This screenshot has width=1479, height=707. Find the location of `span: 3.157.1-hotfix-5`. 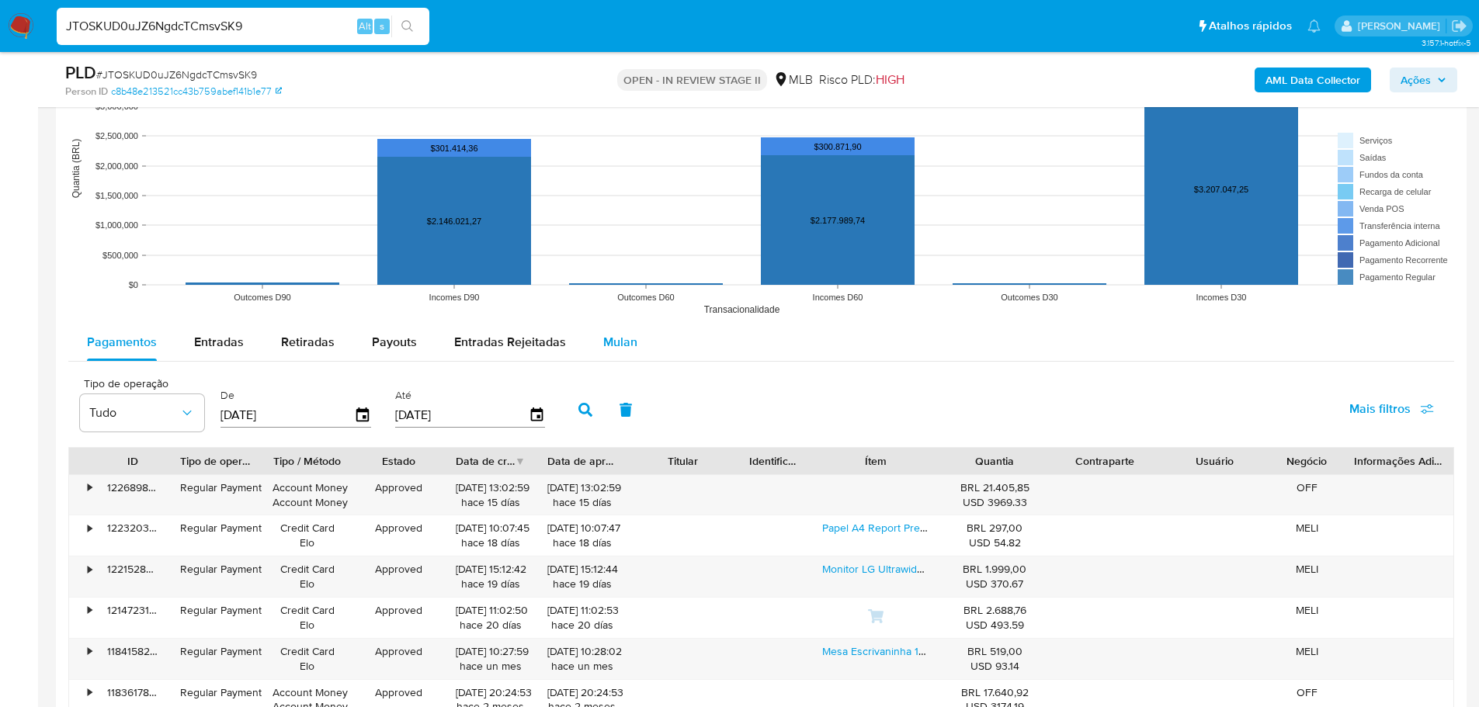

span: 3.157.1-hotfix-5 is located at coordinates (1447, 43).